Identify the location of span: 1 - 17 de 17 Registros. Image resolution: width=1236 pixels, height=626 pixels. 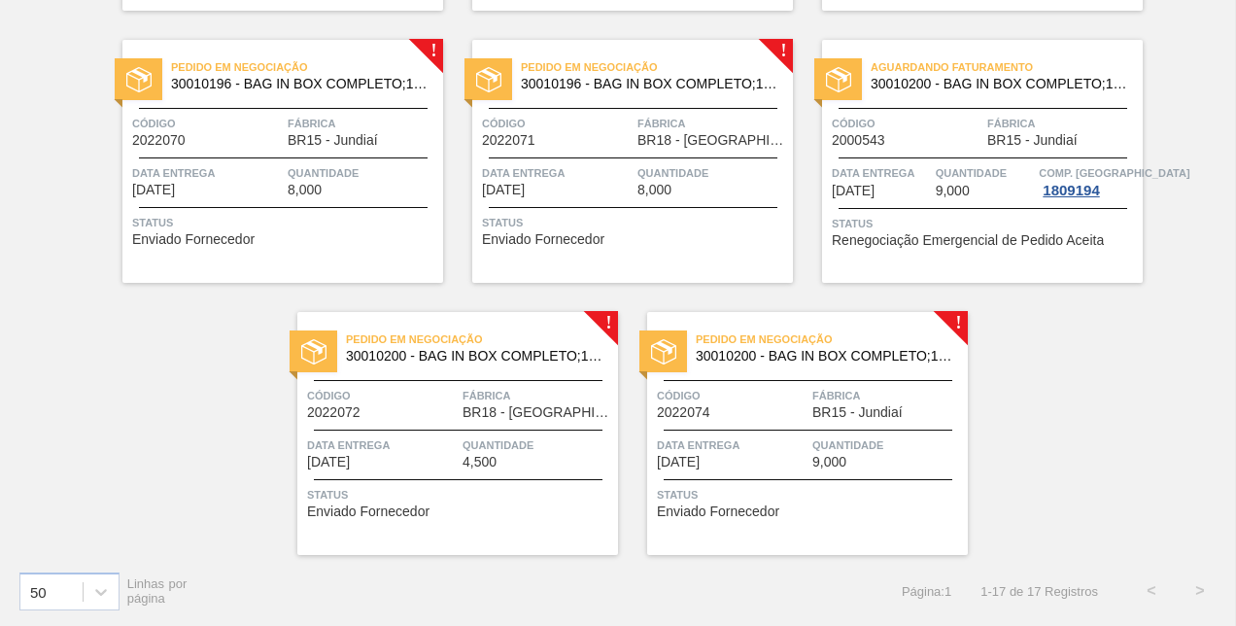
(1038, 591).